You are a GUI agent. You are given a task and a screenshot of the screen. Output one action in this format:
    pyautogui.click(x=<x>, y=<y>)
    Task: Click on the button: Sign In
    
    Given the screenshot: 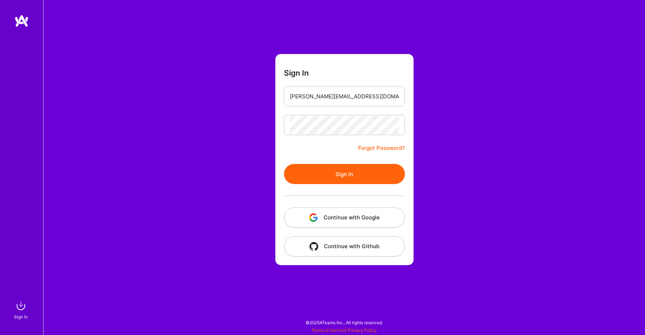 What is the action you would take?
    pyautogui.click(x=344, y=174)
    